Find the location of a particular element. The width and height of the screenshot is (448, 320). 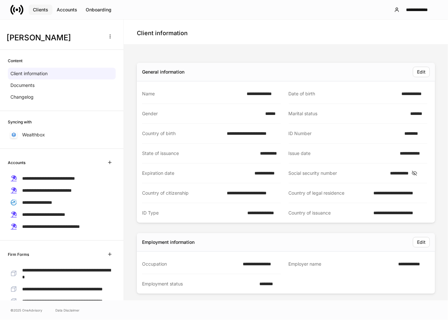

div: Employment status is located at coordinates (199, 284).